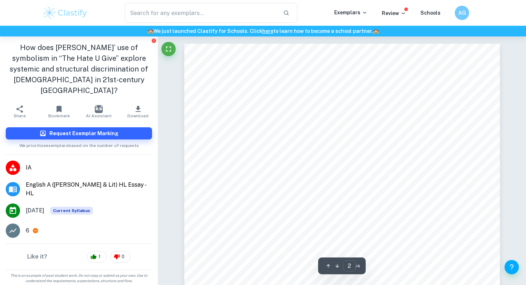 Image resolution: width=526 pixels, height=285 pixels. What do you see at coordinates (358, 266) in the screenshot?
I see `span: / 4` at bounding box center [358, 266].